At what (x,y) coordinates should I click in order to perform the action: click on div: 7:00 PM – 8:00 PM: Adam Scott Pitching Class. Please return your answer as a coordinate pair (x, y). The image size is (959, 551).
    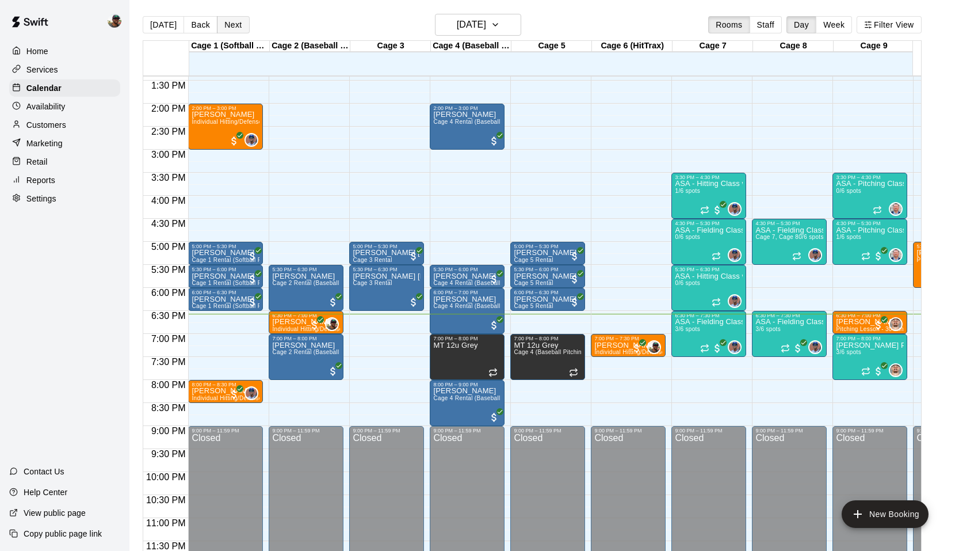
    Looking at the image, I should click on (870, 357).